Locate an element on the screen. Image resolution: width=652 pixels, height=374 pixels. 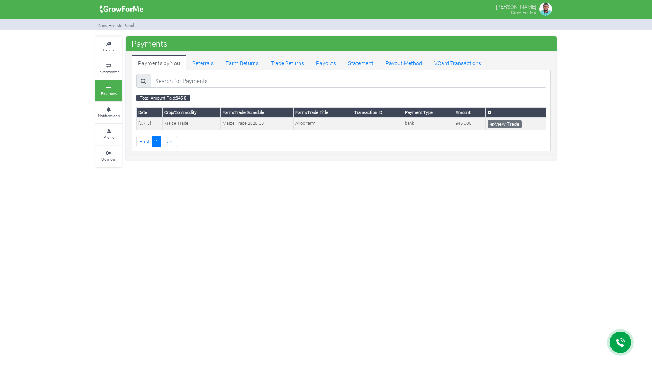
a: Farm Returns is located at coordinates (242, 63).